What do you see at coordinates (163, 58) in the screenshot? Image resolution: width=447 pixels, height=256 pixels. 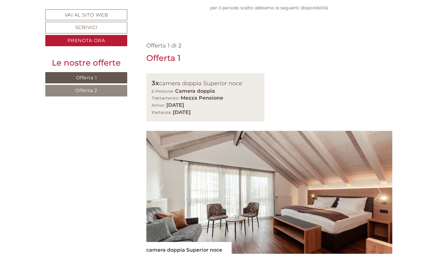 I see `div: Offerta 1` at bounding box center [163, 58].